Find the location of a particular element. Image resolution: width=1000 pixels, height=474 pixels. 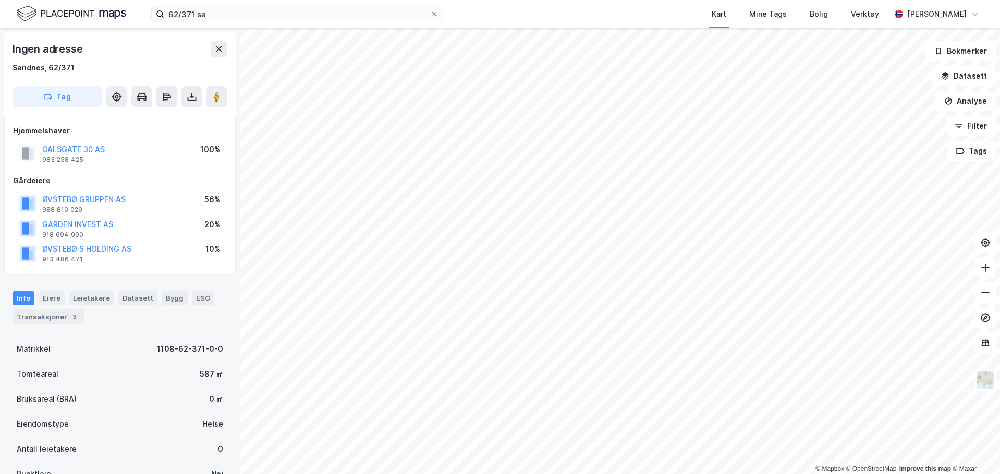

div: 0 ㎡ is located at coordinates (216, 399).